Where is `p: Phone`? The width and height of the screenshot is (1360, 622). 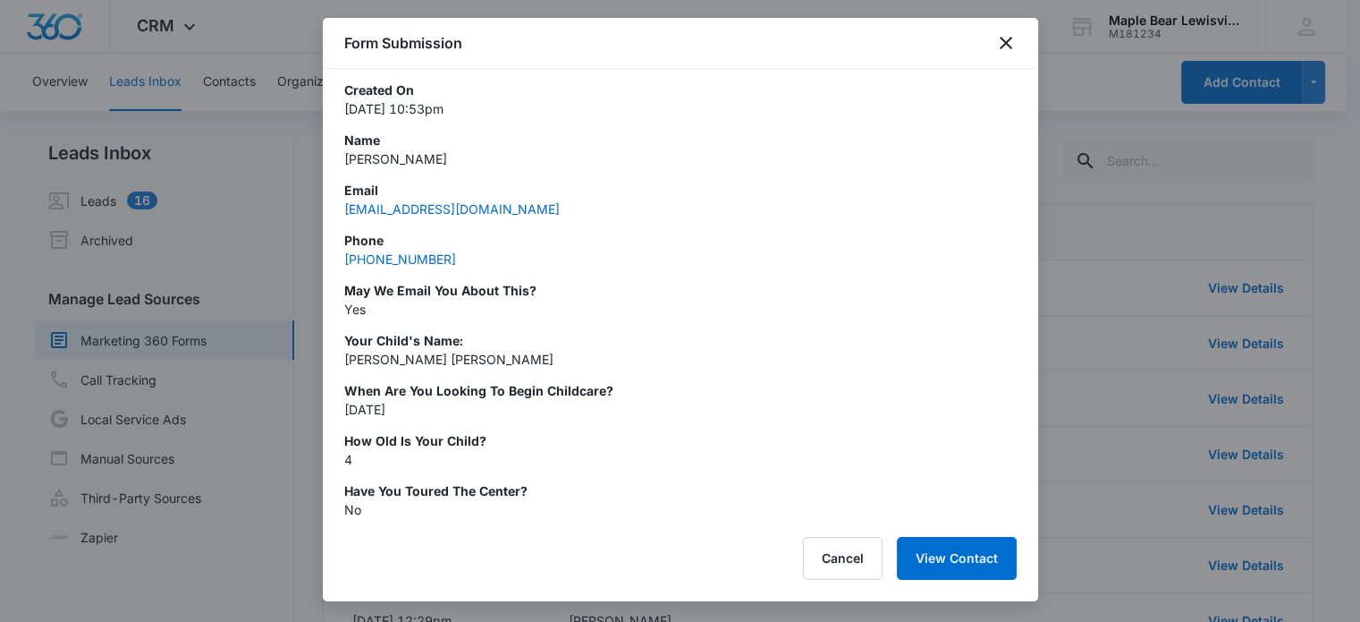
p: Phone is located at coordinates (681, 240).